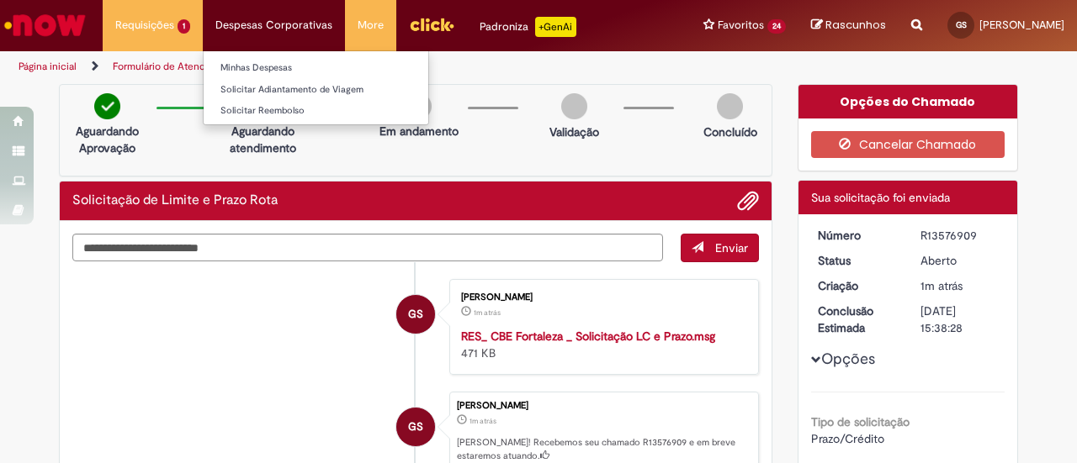 The image size is (1077, 463). Describe the element at coordinates (847, 439) in the screenshot. I see `span: Prazo/Crédito` at that location.